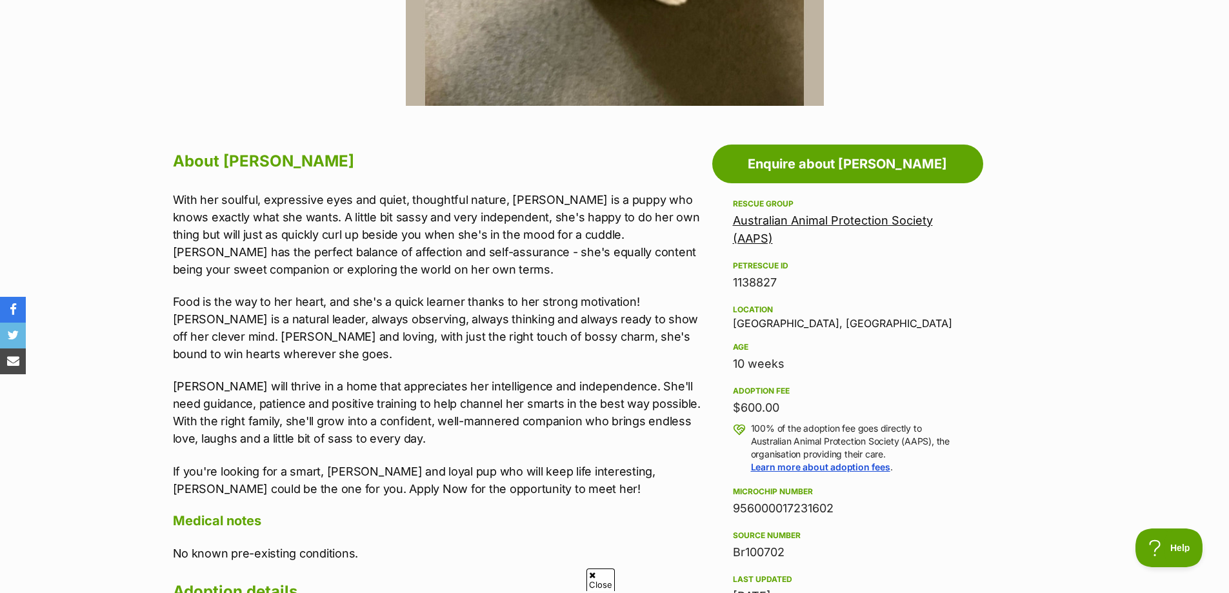 This screenshot has height=593, width=1229. I want to click on div: Source number, so click(848, 536).